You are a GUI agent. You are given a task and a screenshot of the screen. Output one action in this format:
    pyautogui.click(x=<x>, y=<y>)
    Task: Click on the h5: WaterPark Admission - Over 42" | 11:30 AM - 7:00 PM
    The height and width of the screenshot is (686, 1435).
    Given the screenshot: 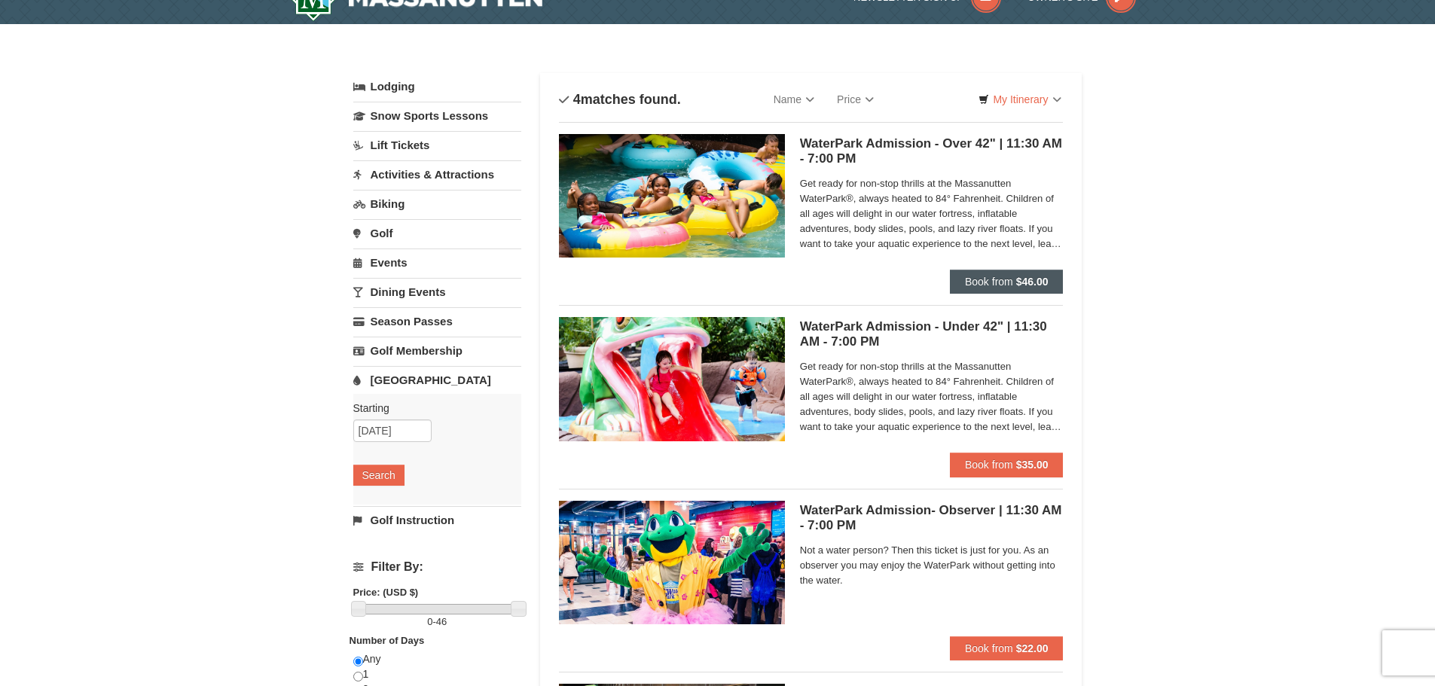 What is the action you would take?
    pyautogui.click(x=932, y=151)
    